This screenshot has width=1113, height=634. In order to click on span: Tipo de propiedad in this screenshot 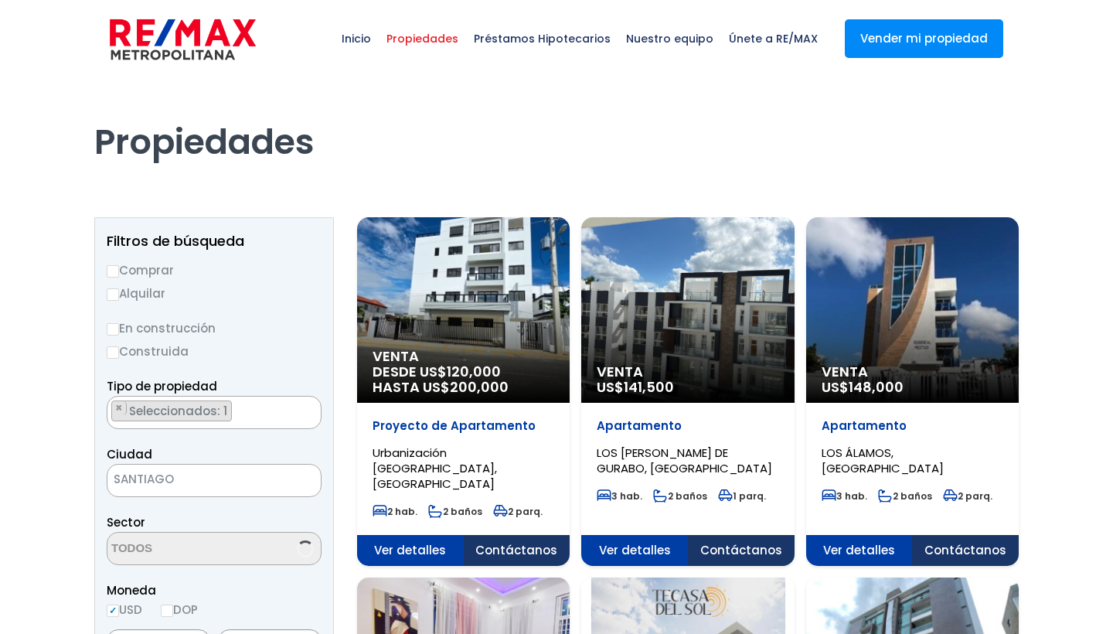, I will do `click(161, 386)`.